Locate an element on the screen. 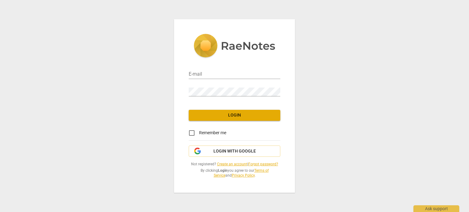 This screenshot has height=212, width=469. a: Forgot password? is located at coordinates (263, 164).